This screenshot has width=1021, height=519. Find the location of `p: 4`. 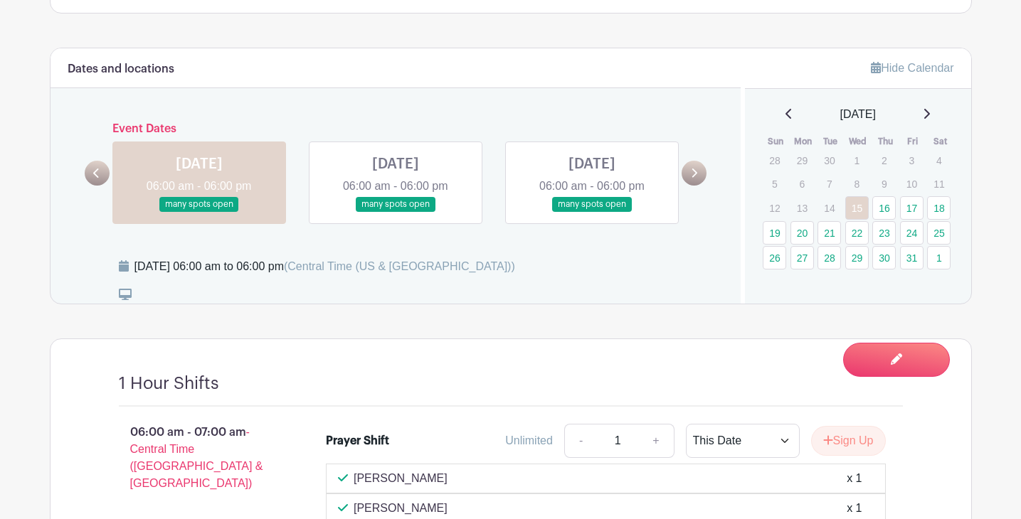

p: 4 is located at coordinates (938, 160).